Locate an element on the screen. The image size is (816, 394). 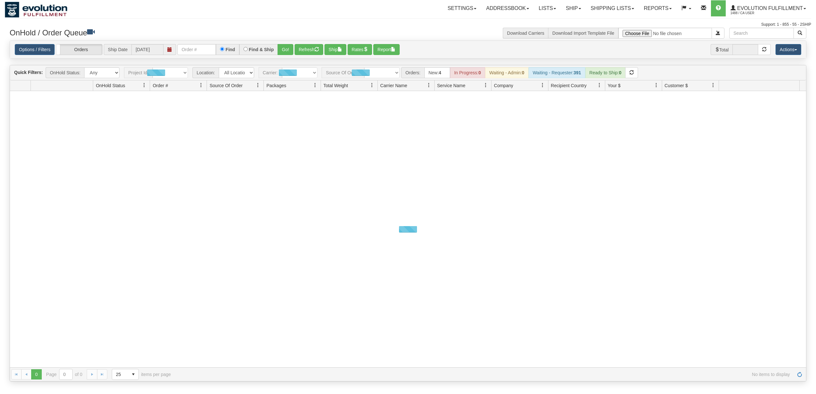
button: Report is located at coordinates (387, 50).